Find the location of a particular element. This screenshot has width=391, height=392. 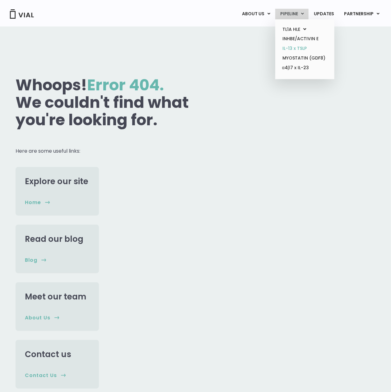

a: IL-13 x TSLP is located at coordinates (305, 48).